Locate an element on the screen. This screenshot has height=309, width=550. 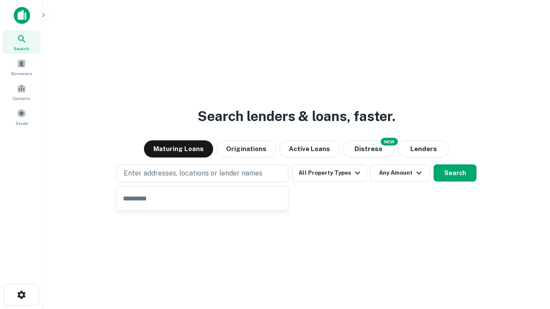
span: Search is located at coordinates (21, 49).